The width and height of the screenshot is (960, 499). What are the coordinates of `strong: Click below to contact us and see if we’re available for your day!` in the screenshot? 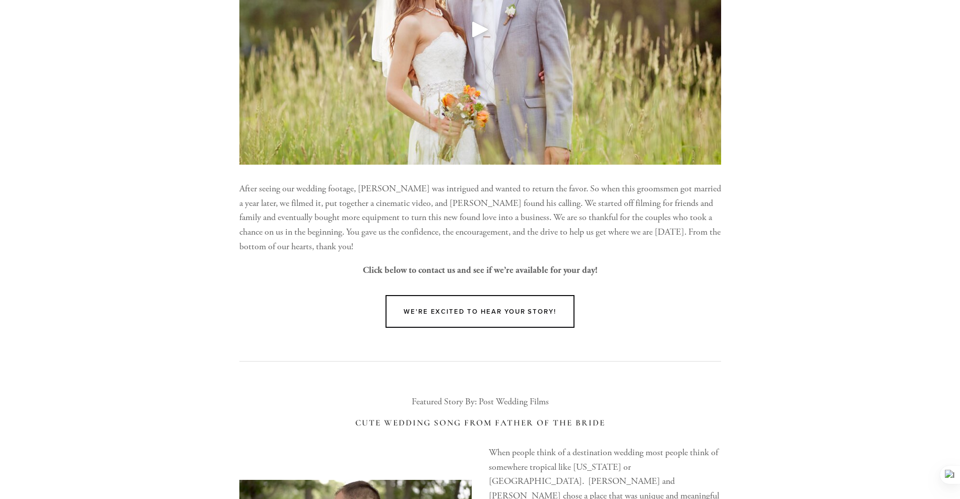 It's located at (480, 270).